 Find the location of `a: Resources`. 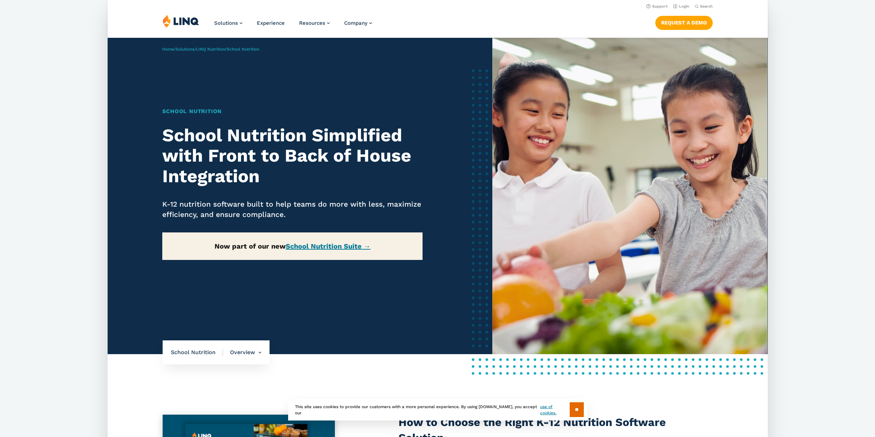

a: Resources is located at coordinates (314, 23).